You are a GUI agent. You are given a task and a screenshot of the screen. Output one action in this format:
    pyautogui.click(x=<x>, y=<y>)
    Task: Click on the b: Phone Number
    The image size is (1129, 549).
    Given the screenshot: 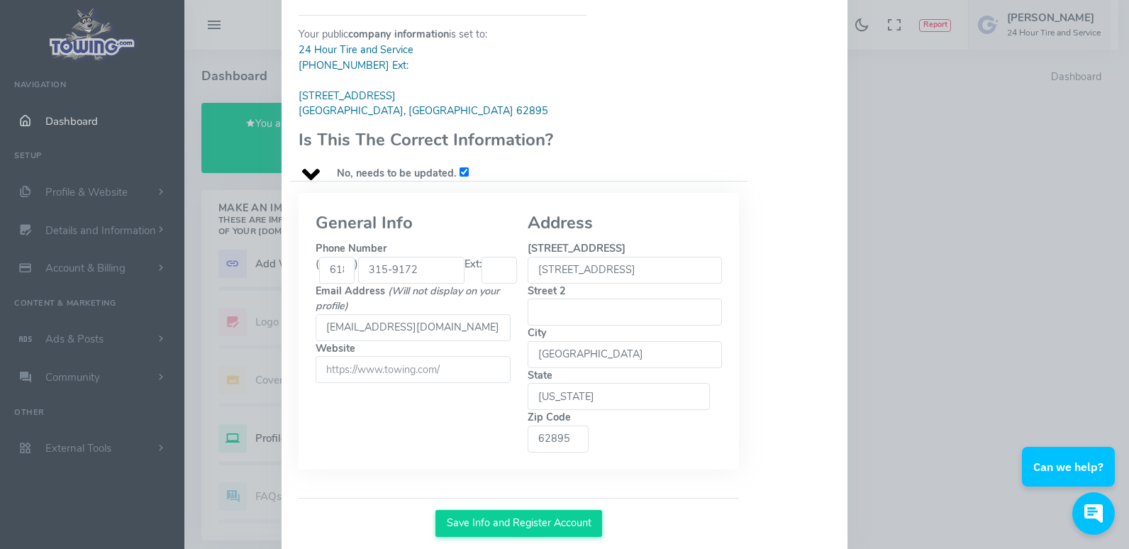 What is the action you would take?
    pyautogui.click(x=351, y=248)
    